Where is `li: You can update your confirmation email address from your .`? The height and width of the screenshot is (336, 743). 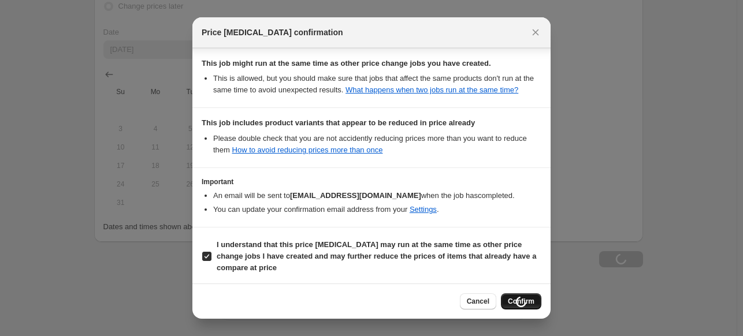
li: You can update your confirmation email address from your . is located at coordinates (377, 210).